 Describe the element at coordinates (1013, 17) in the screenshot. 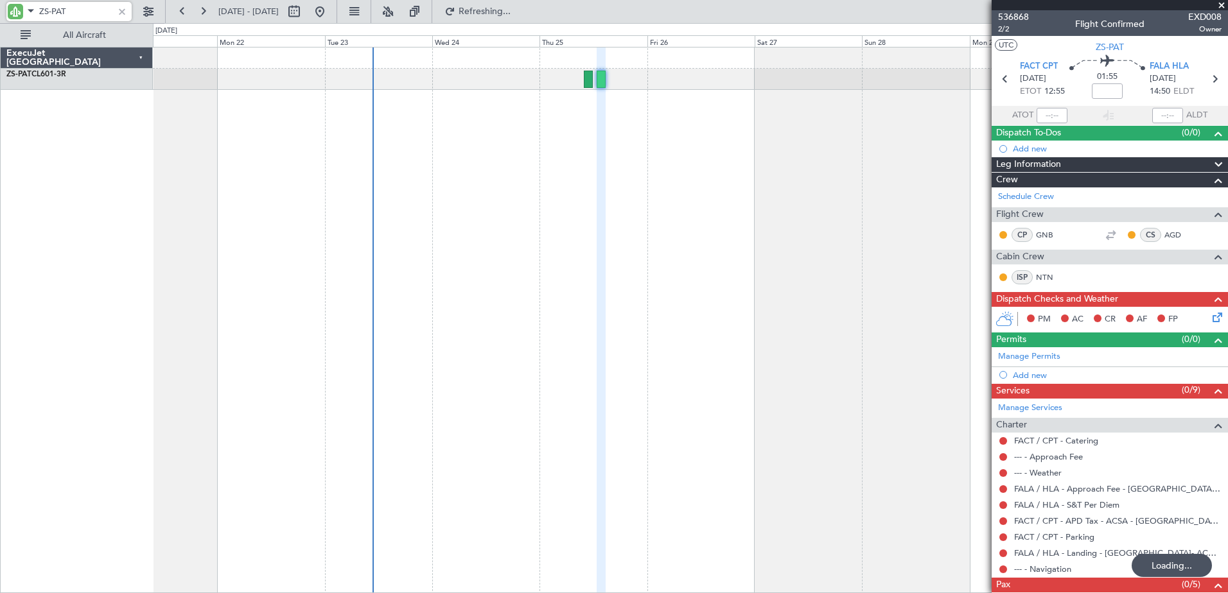

I see `span: 536868` at that location.